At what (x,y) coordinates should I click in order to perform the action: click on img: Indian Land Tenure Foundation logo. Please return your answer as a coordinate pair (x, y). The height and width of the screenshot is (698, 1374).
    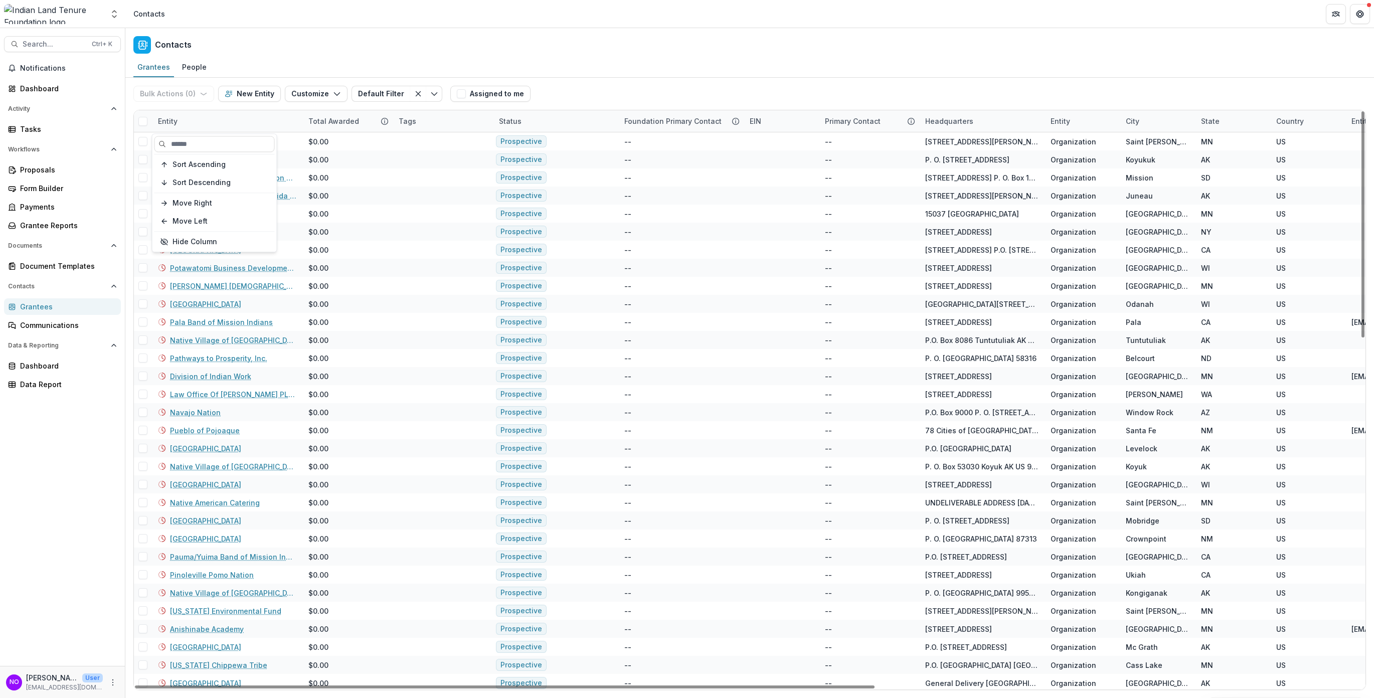
    Looking at the image, I should click on (54, 14).